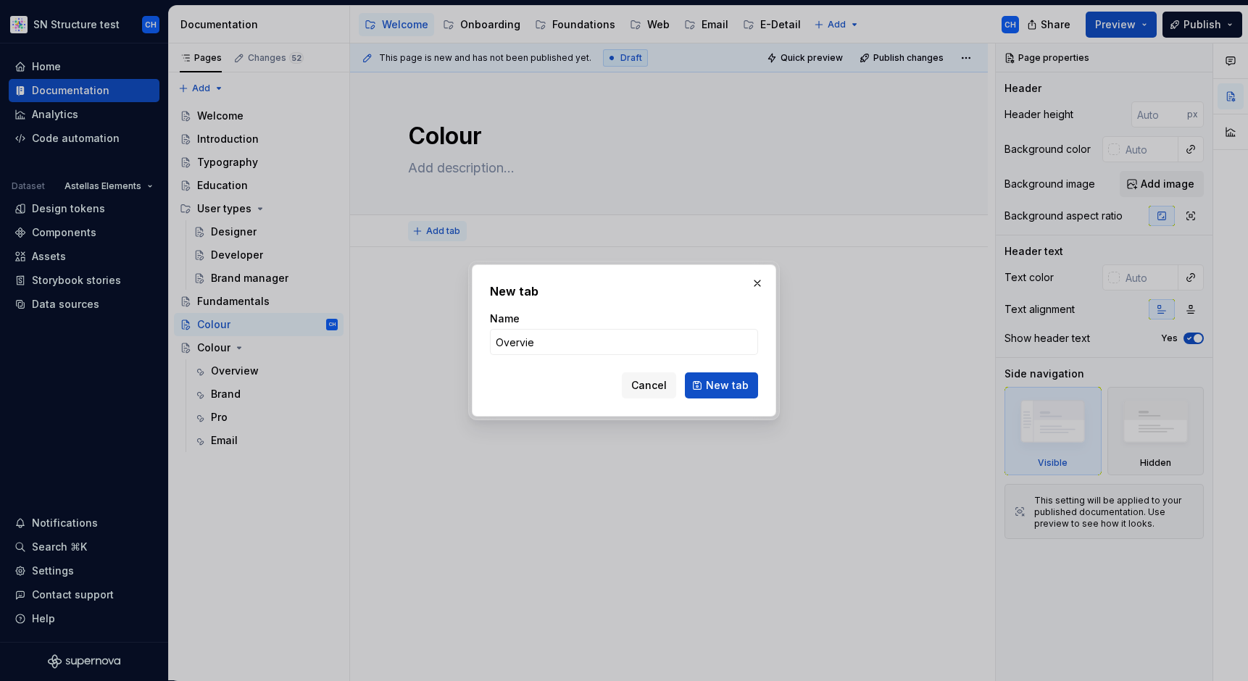  Describe the element at coordinates (649, 386) in the screenshot. I see `span: Cancel` at that location.